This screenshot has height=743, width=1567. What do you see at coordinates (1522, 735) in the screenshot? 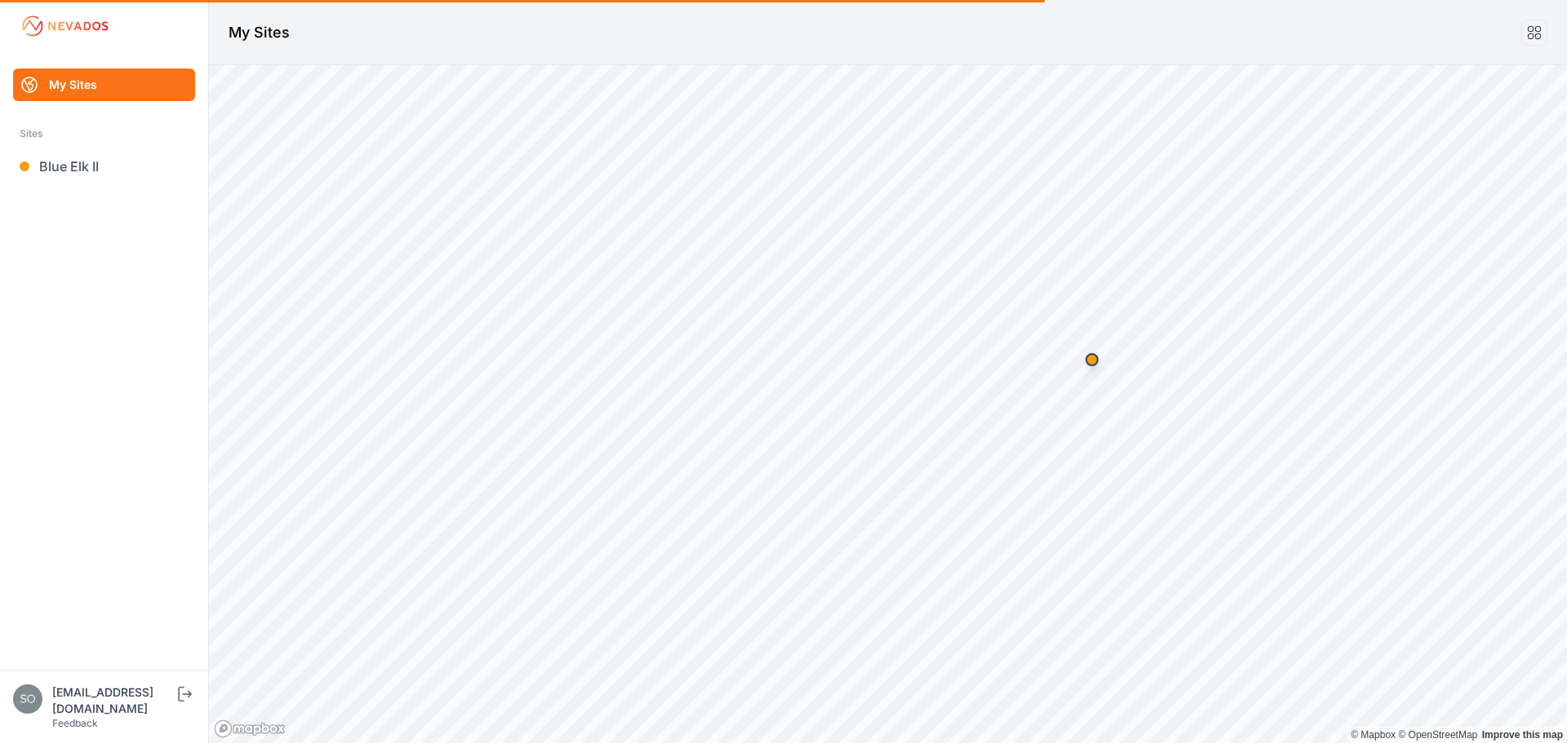
I see `a: Map feedback` at bounding box center [1522, 735].